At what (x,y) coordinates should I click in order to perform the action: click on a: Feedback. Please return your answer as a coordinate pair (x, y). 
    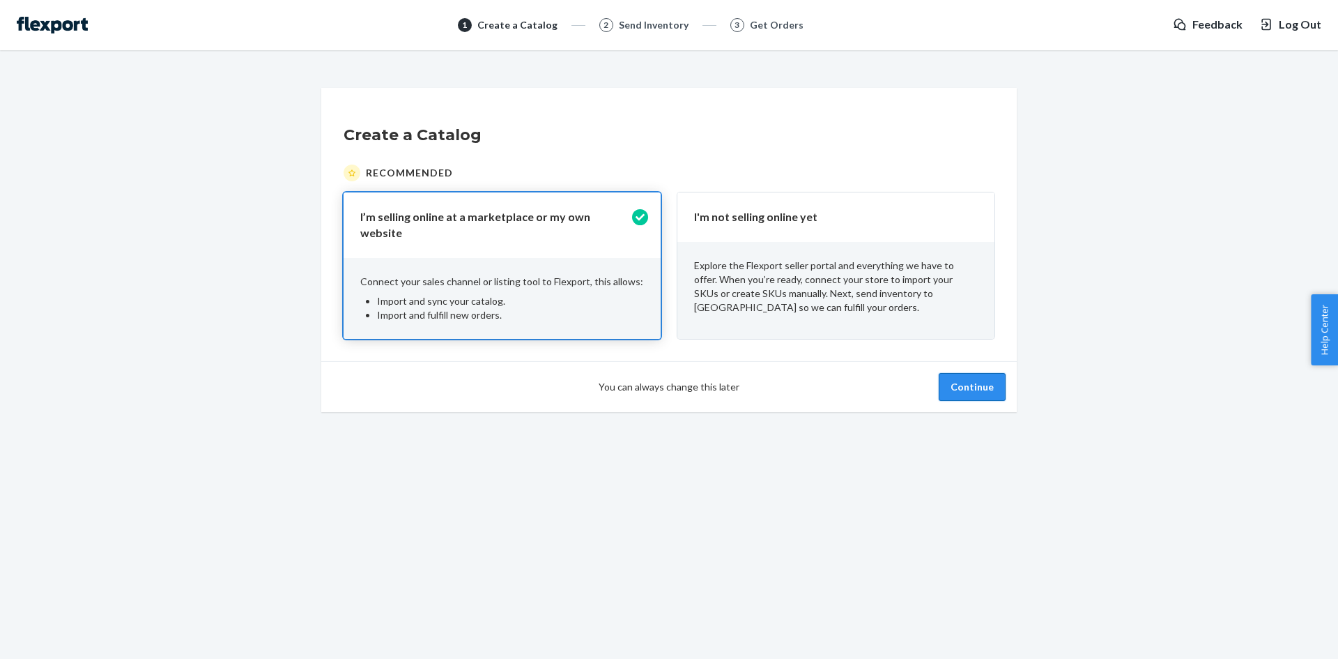
    Looking at the image, I should click on (1208, 24).